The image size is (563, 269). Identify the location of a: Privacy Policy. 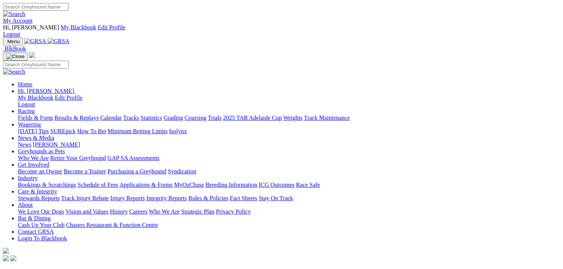
(233, 211).